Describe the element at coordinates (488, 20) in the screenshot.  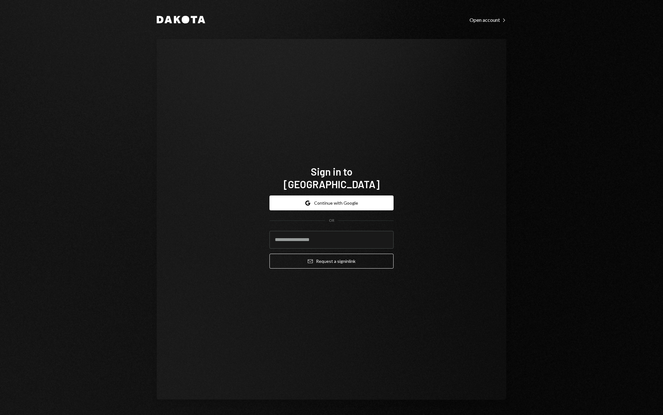
I see `div: Open account` at that location.